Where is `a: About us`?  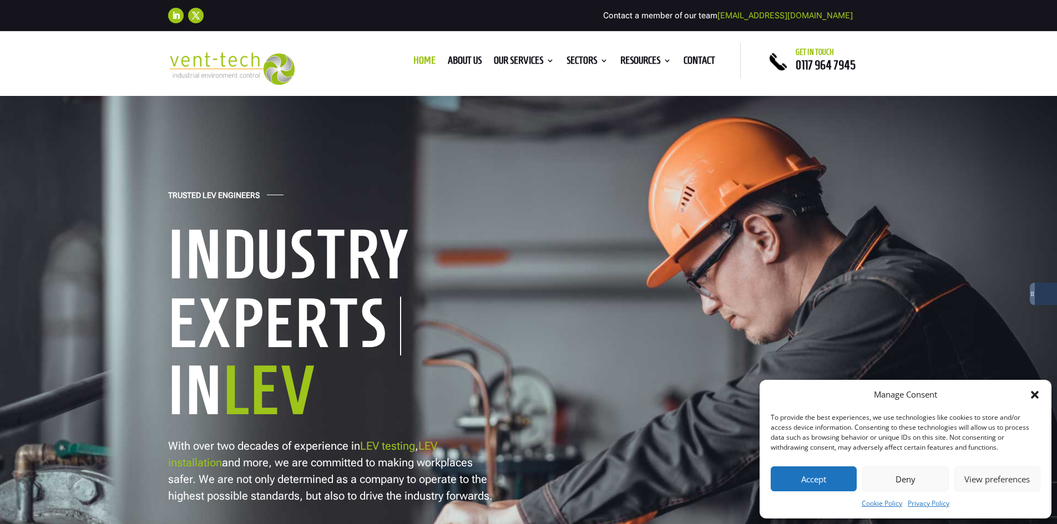 a: About us is located at coordinates (465, 63).